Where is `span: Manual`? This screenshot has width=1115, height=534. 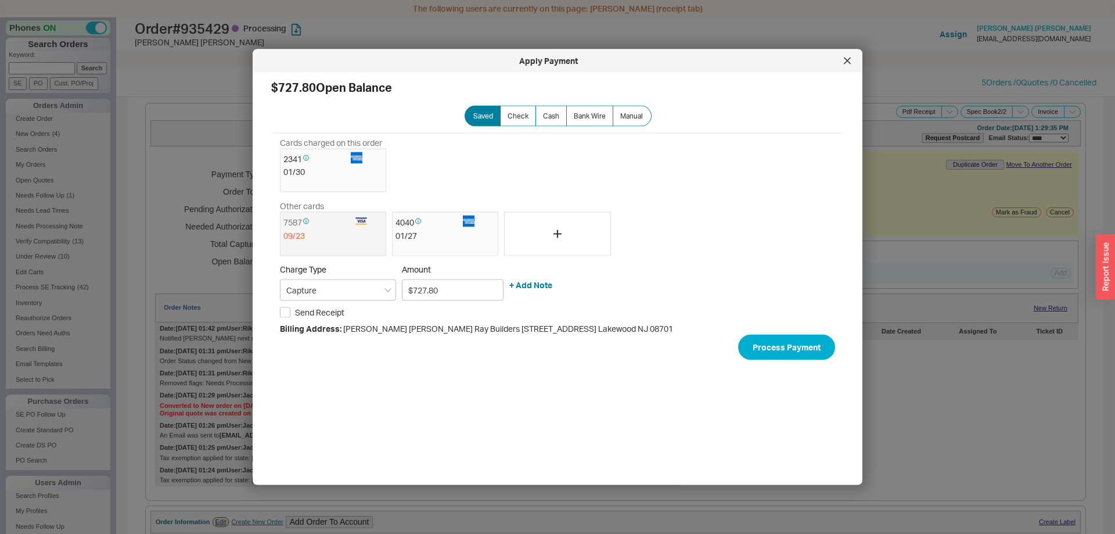 span: Manual is located at coordinates (631, 116).